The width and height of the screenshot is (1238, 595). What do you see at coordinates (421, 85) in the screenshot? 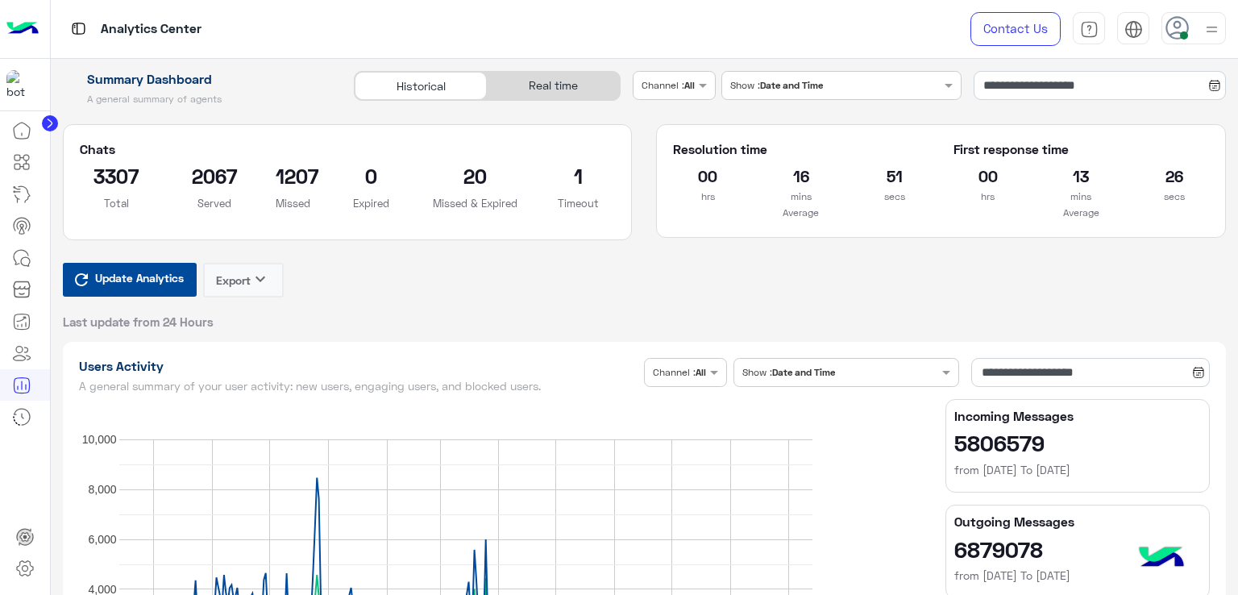
I see `div: Historical` at bounding box center [421, 85].